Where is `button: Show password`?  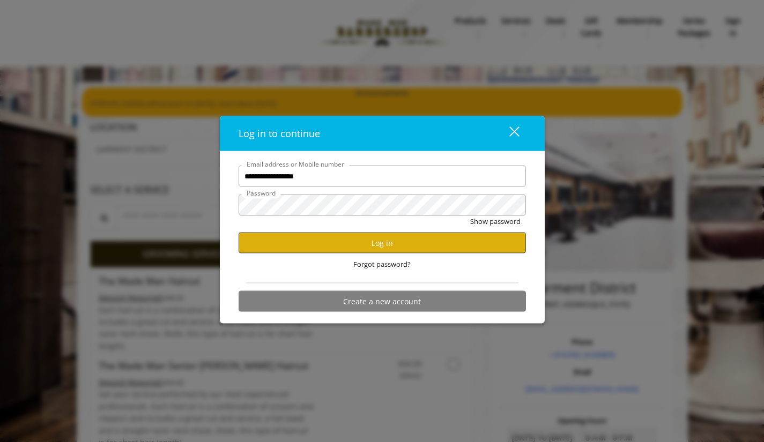
button: Show password is located at coordinates (495, 221).